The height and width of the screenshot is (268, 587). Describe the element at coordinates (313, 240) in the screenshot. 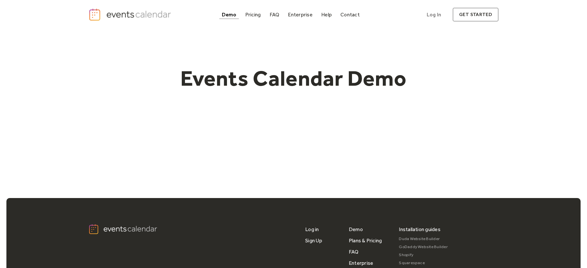

I see `a: Sign Up` at that location.